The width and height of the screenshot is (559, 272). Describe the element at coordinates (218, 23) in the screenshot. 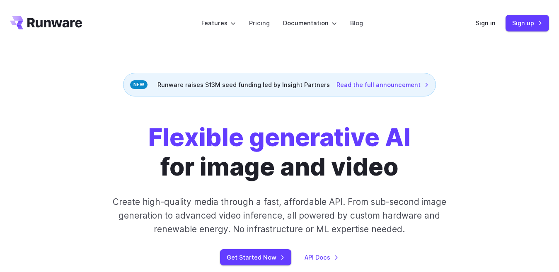

I see `label: Features` at that location.